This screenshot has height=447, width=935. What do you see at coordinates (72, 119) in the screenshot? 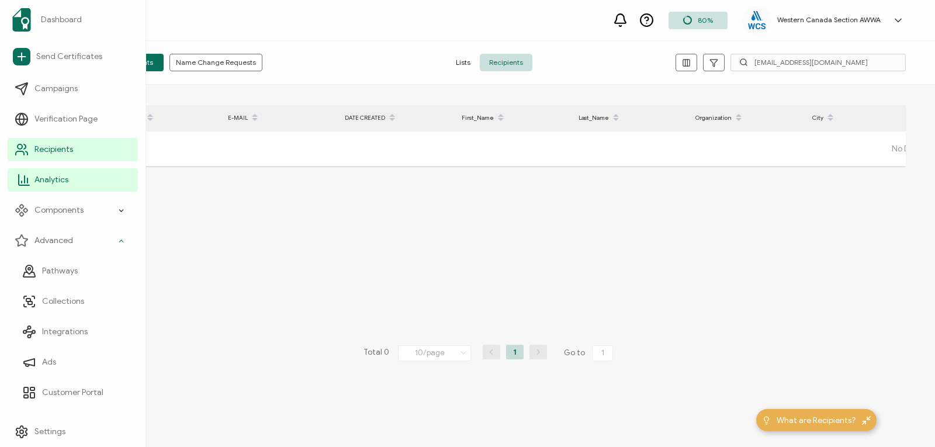
I see `a: Verification Page` at bounding box center [72, 119].